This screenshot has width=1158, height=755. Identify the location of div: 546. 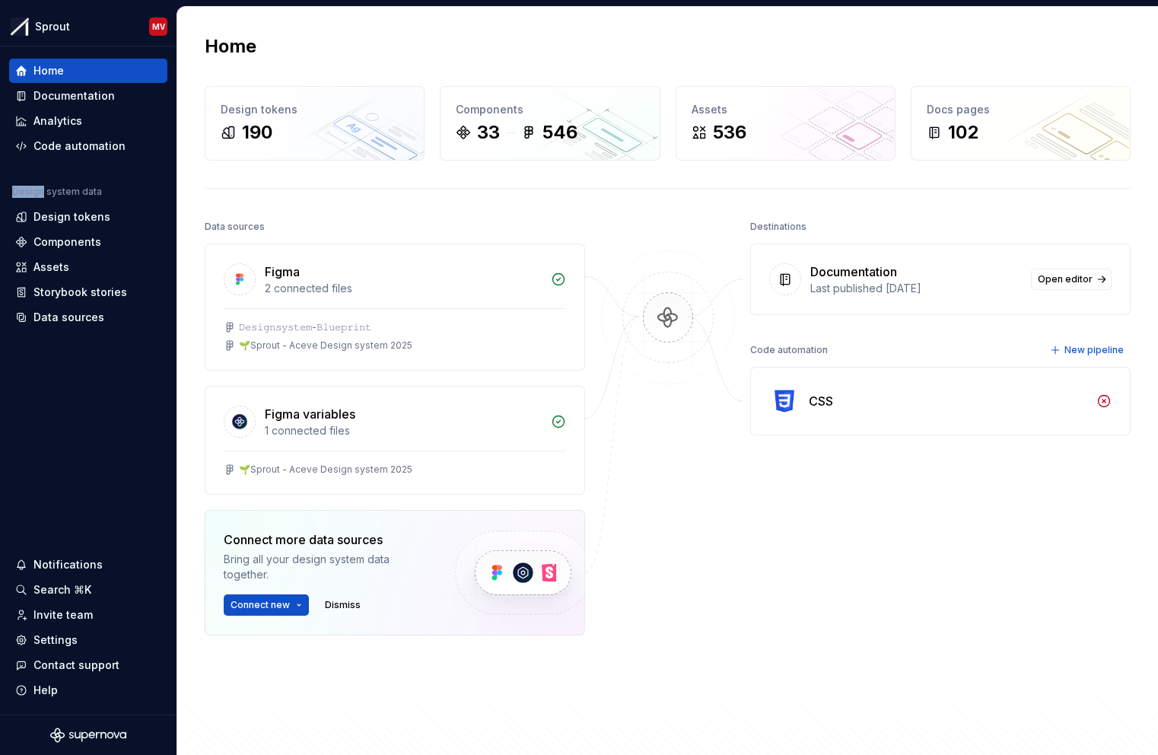
(560, 132).